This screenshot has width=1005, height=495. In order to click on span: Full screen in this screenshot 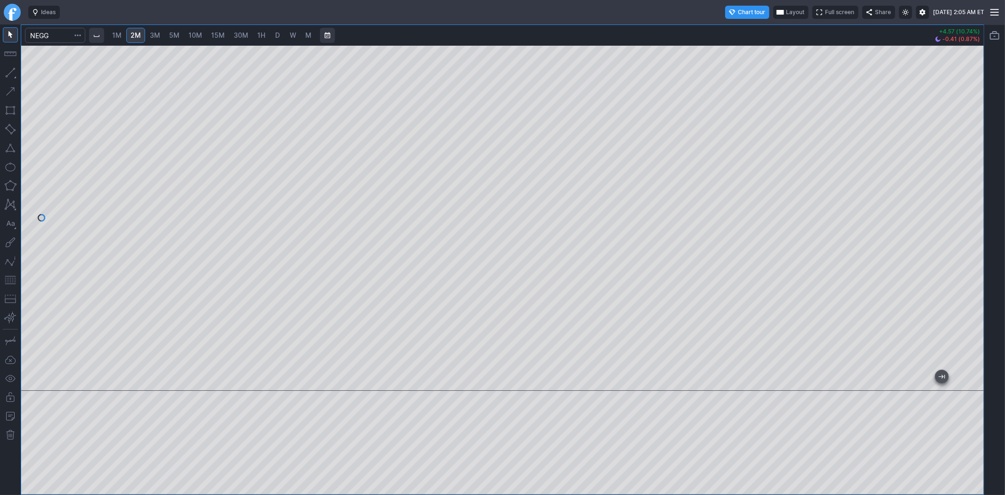, I will do `click(840, 12)`.